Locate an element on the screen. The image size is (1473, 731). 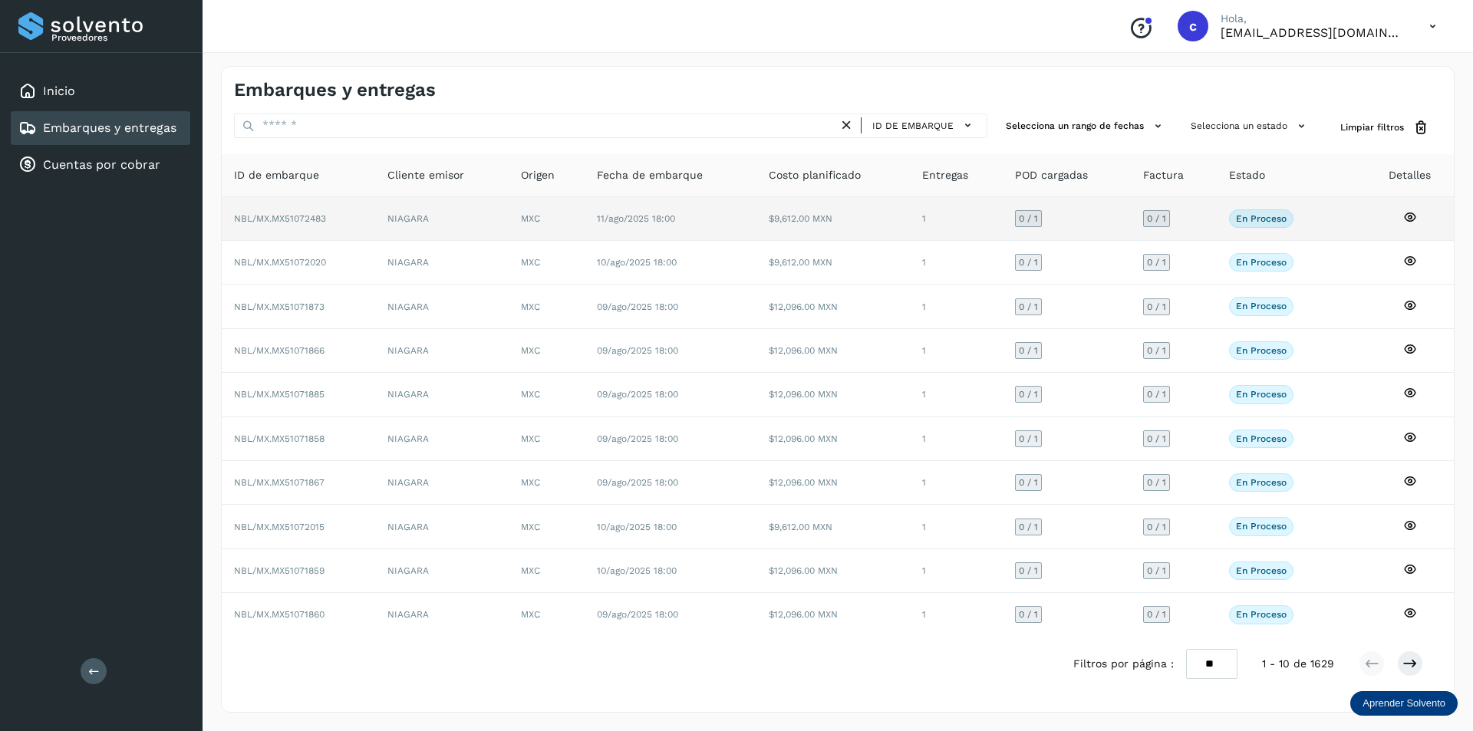
span: Detalles is located at coordinates (1410, 175).